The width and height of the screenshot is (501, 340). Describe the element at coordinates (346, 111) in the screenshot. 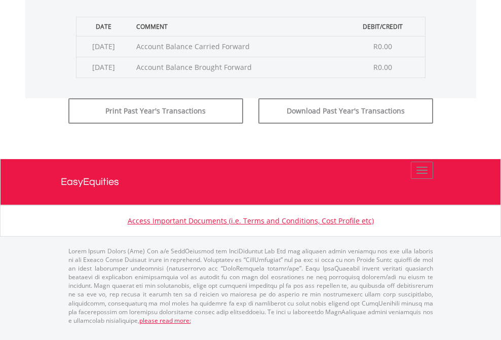

I see `button: Download Past Year's Transactions` at that location.